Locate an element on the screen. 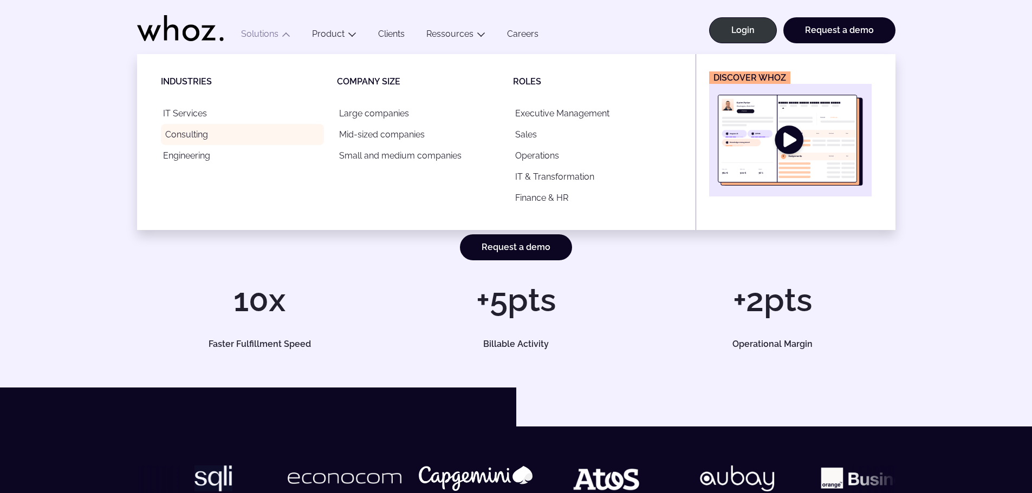 This screenshot has height=493, width=1032. a: Operations is located at coordinates (594, 155).